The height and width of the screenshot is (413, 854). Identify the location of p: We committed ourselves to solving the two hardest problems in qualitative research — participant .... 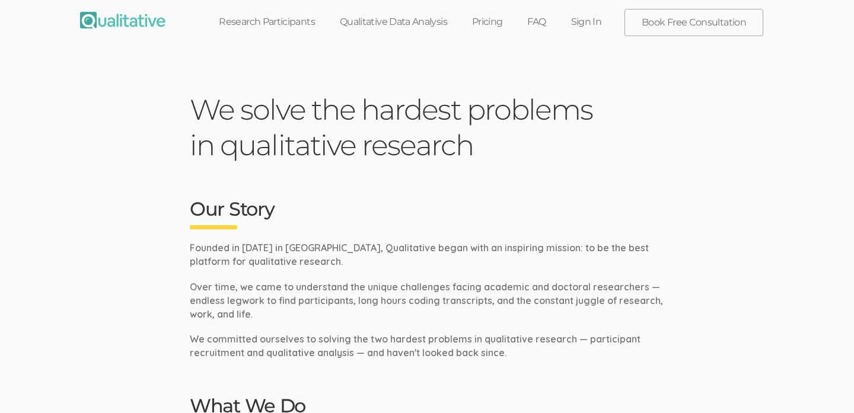
(427, 346).